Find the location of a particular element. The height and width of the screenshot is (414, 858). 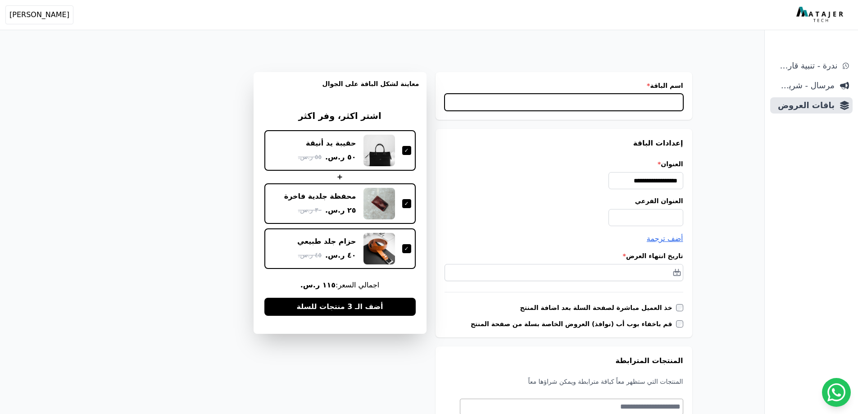

p: المنتجات التي ستظهر معاً كباقة مترابطة ويمكن شراؤها معاً is located at coordinates (564, 381).